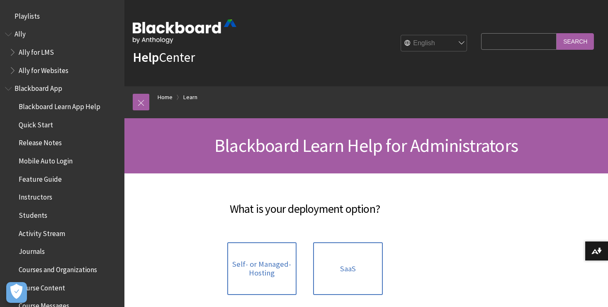 This screenshot has height=307, width=608. What do you see at coordinates (348, 269) in the screenshot?
I see `span: SaaS` at bounding box center [348, 269].